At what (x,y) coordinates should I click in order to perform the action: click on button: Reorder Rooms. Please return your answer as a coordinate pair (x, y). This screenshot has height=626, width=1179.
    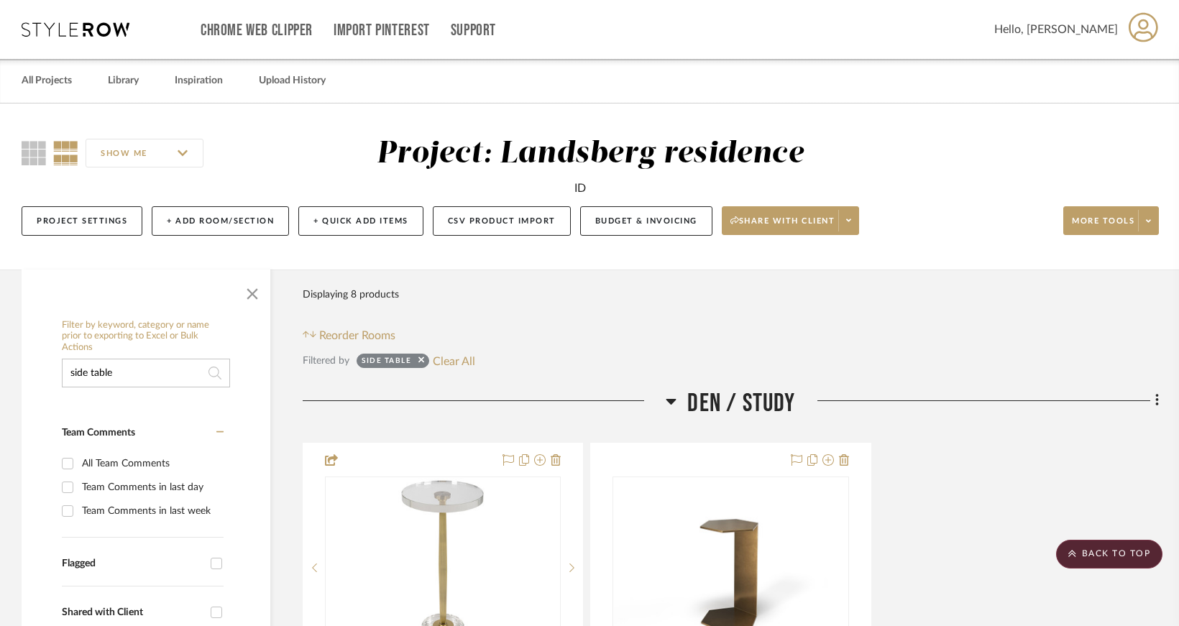
    Looking at the image, I should click on (349, 336).